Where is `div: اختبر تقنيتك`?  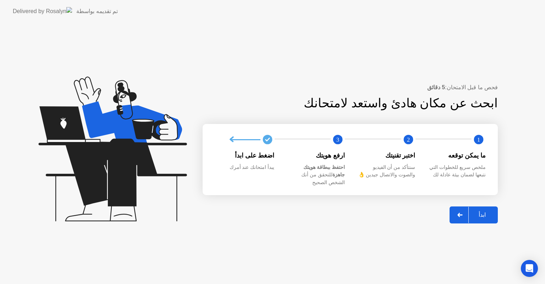 div: اختبر تقنيتك is located at coordinates (386, 156).